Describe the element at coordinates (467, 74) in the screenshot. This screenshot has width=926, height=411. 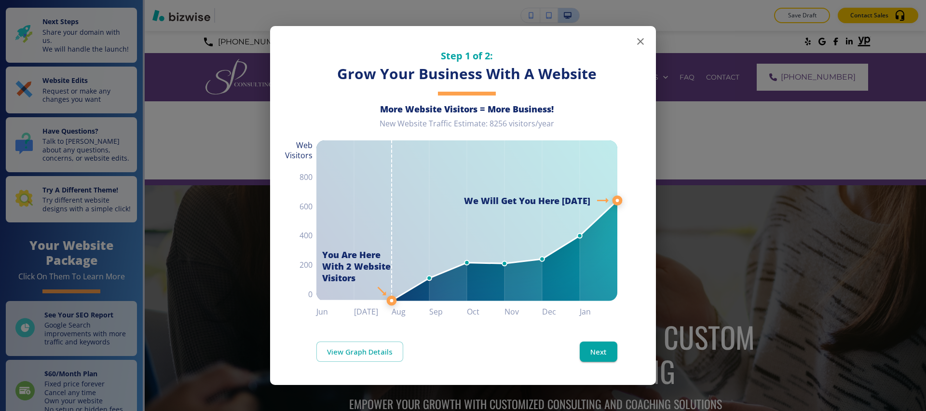
I see `h3: Grow Your Business With A Website` at that location.